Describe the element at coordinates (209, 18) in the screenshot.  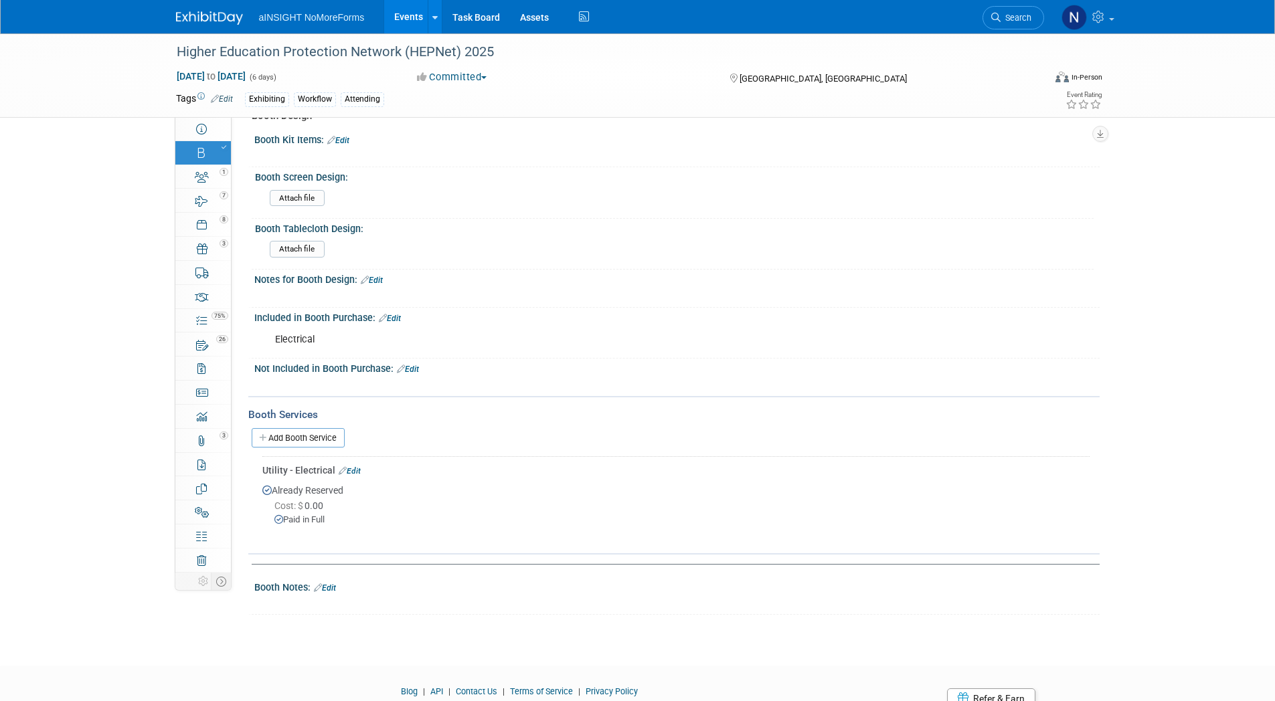
I see `img: ExhibitDay` at that location.